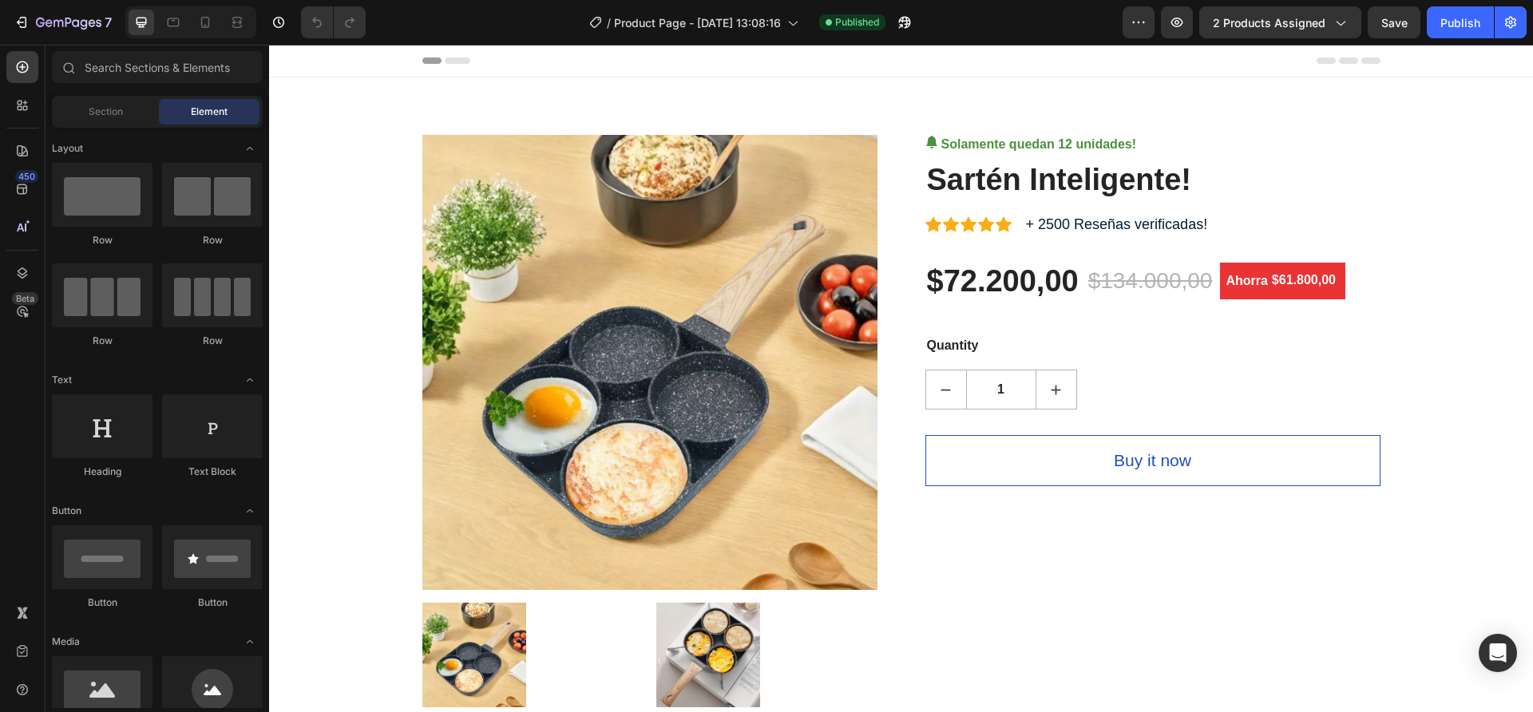 This screenshot has width=1533, height=712. What do you see at coordinates (66, 511) in the screenshot?
I see `span: Button` at bounding box center [66, 511].